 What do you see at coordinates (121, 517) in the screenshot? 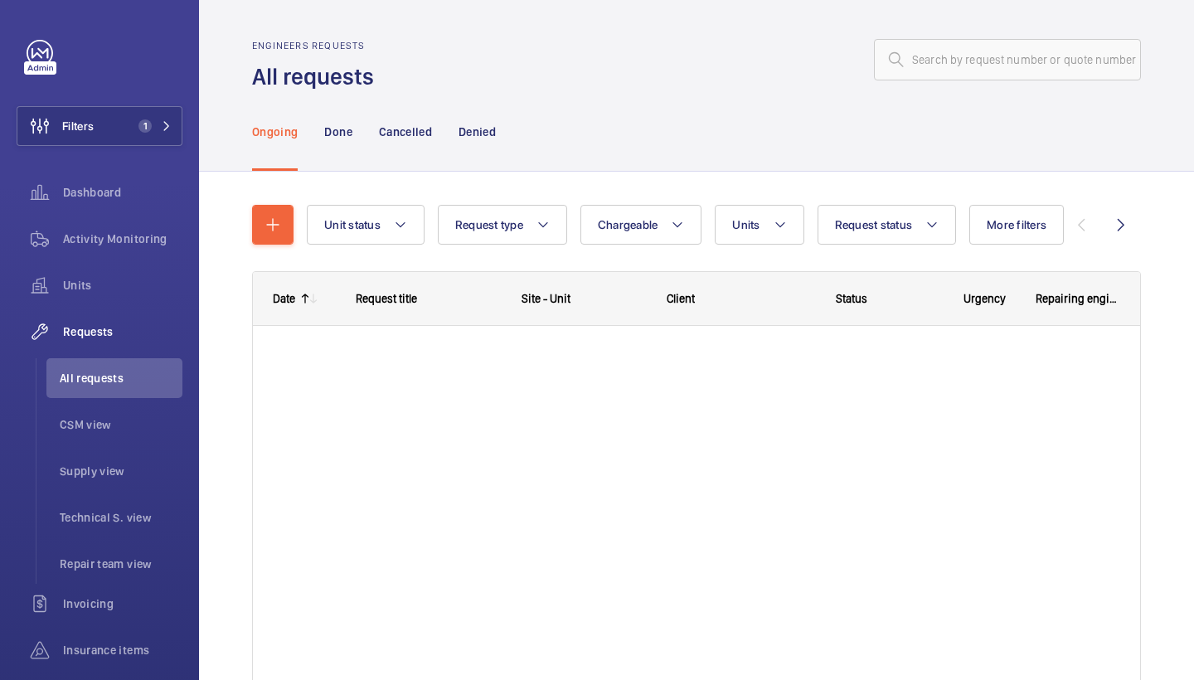
I see `span: Technical S. view` at bounding box center [121, 517].